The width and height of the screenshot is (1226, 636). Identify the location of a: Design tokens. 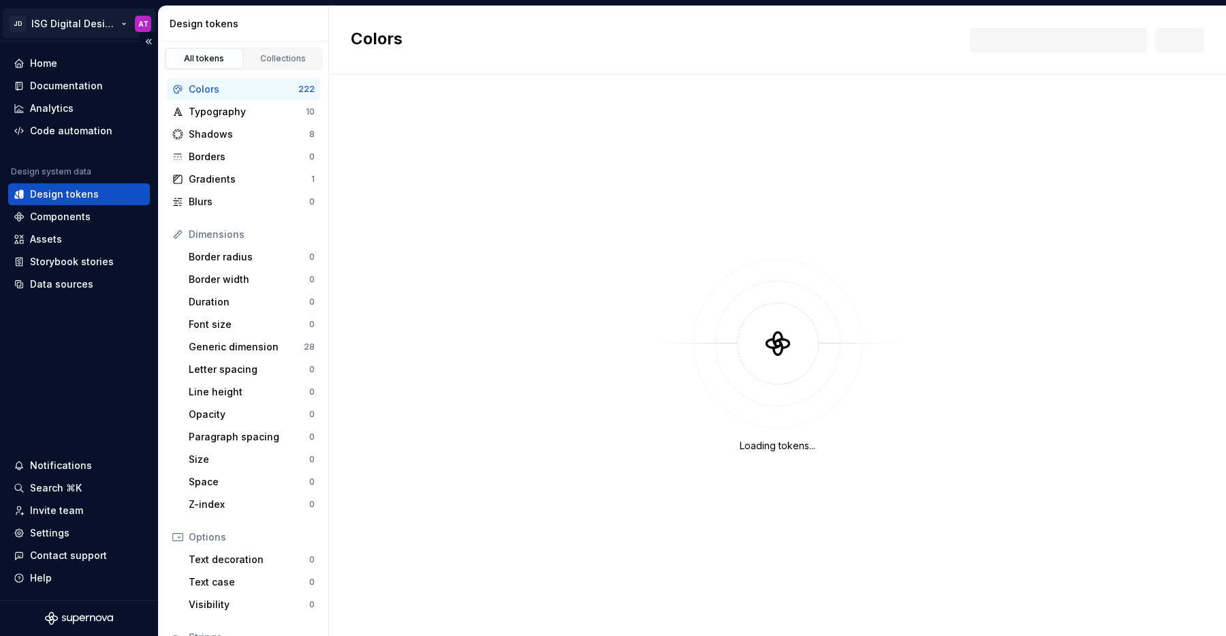
(79, 194).